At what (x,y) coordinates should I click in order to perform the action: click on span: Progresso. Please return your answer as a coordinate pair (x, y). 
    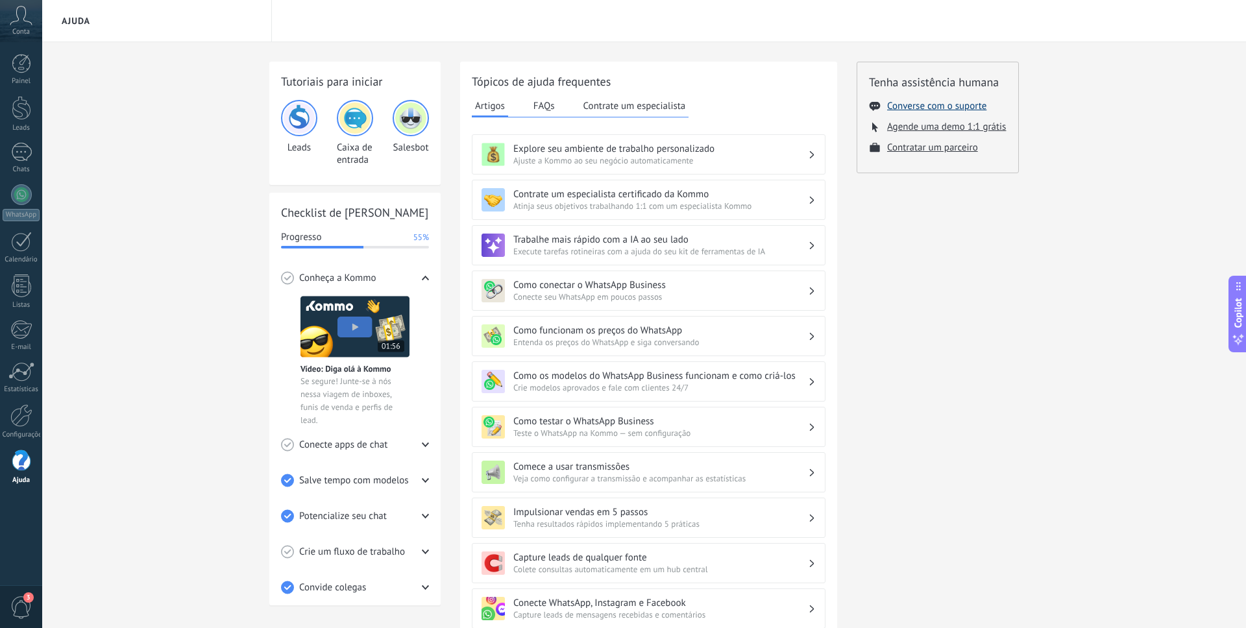
    Looking at the image, I should click on (301, 237).